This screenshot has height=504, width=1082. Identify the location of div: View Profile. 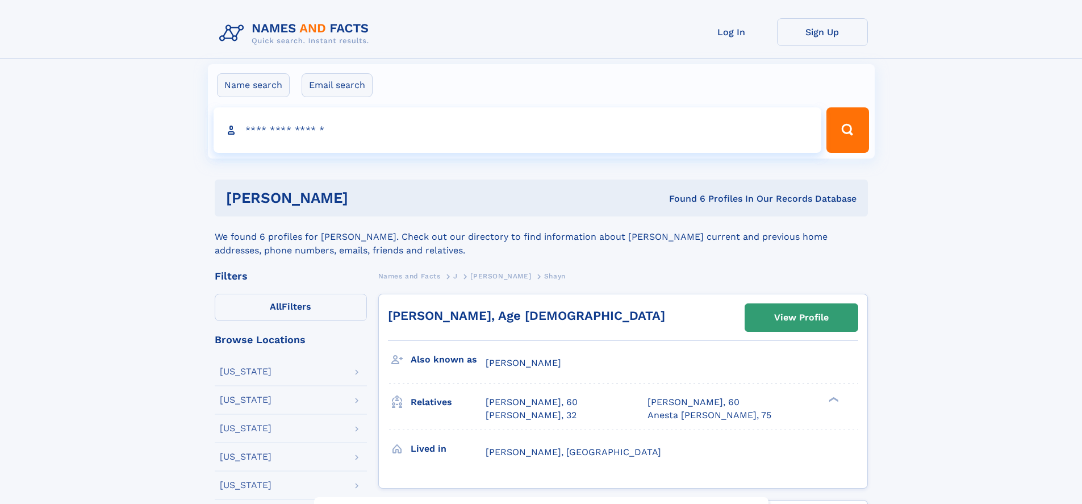
(801, 317).